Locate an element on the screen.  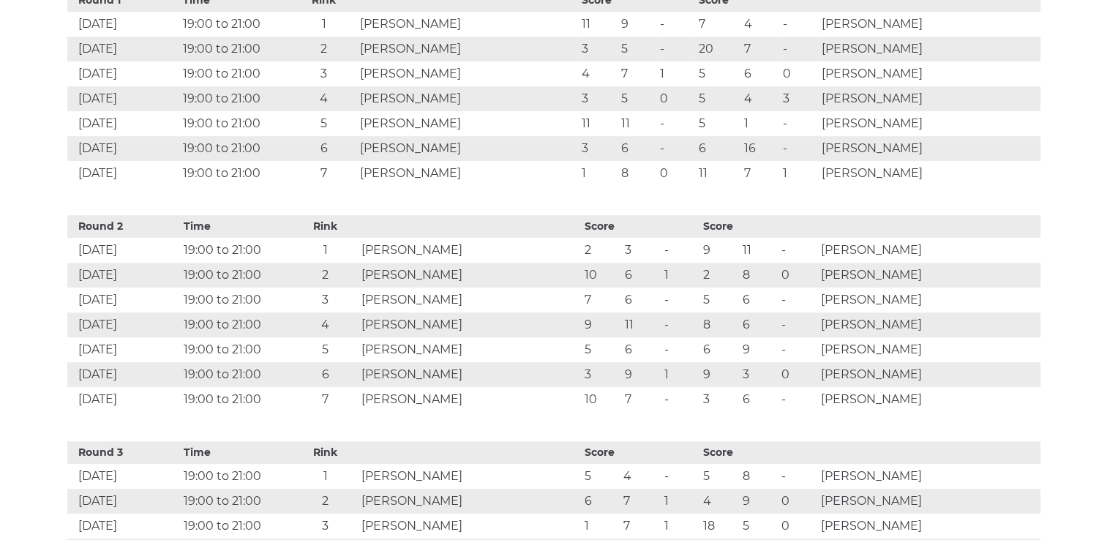
td: 20 is located at coordinates (717, 49).